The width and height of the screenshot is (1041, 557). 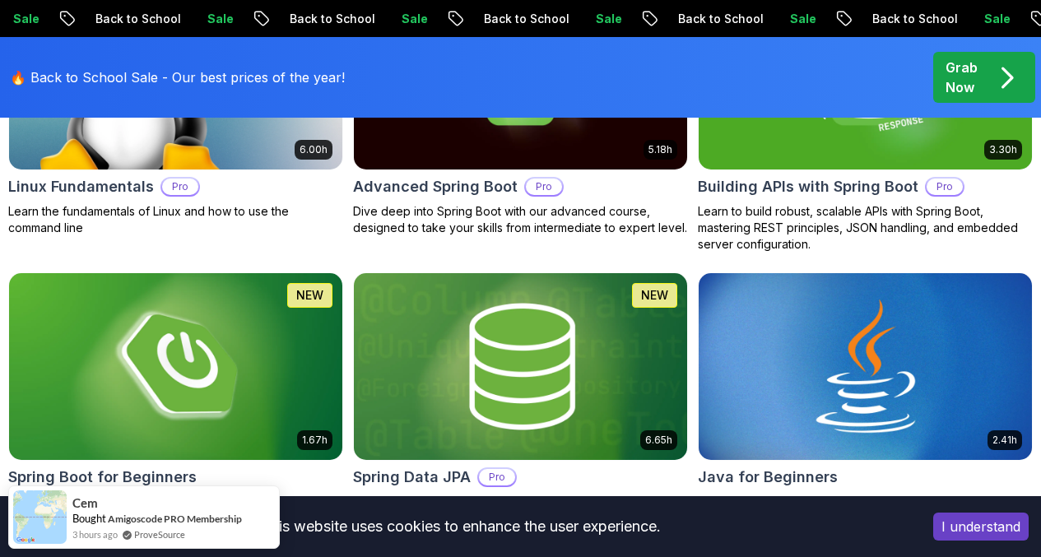 What do you see at coordinates (864, 399) in the screenshot?
I see `a: Java for Beginners card2.41hJava for BeginnersBeginner-friendly Java course for essential program...` at bounding box center [864, 399].